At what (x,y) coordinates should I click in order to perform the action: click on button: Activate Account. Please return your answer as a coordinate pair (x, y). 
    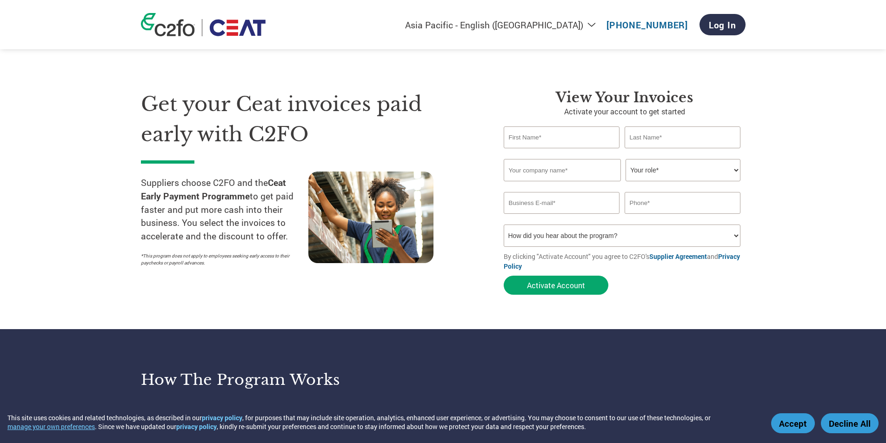
    Looking at the image, I should click on (556, 285).